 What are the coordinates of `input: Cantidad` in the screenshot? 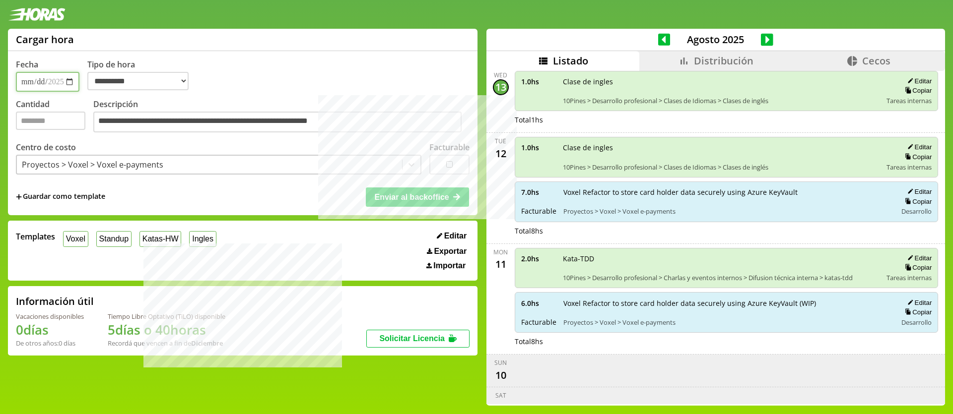 It's located at (51, 121).